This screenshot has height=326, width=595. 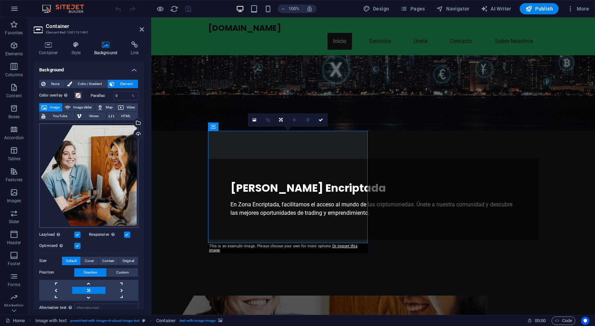 I want to click on button: More, so click(x=578, y=9).